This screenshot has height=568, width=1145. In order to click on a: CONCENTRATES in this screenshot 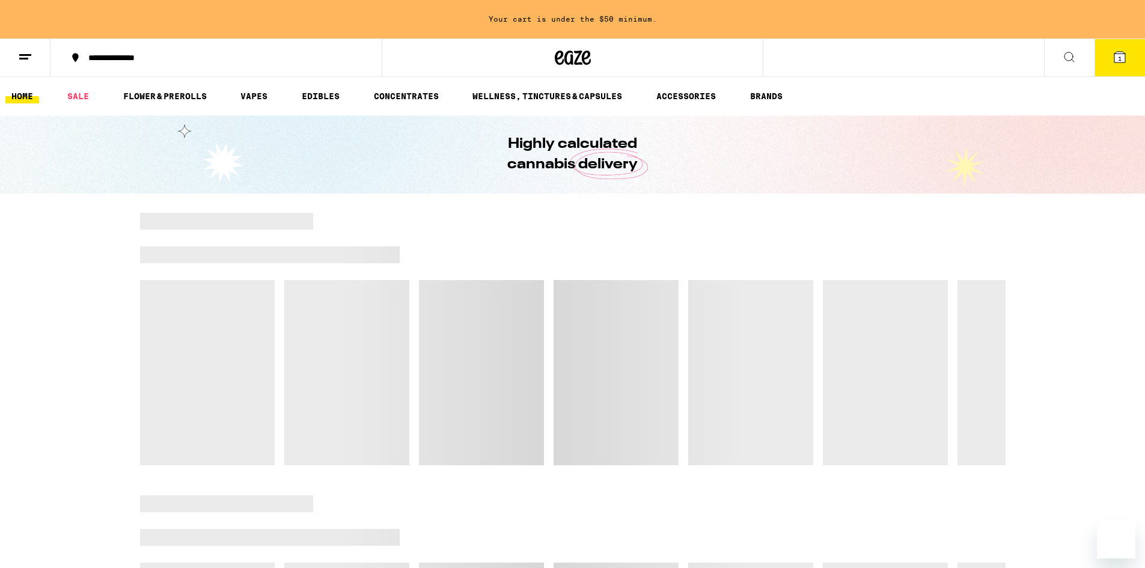, I will do `click(406, 96)`.